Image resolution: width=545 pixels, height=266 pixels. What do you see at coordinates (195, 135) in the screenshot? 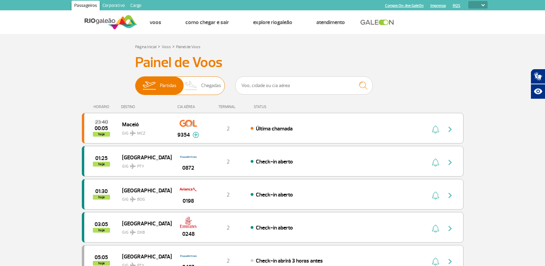
I see `img: mais-info-painel-voo.svg` at bounding box center [195, 135].